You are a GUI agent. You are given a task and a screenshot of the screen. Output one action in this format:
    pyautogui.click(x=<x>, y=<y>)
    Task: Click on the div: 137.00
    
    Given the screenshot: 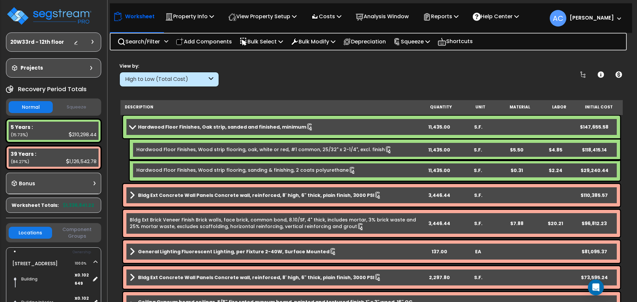 What is the action you would take?
    pyautogui.click(x=439, y=252)
    